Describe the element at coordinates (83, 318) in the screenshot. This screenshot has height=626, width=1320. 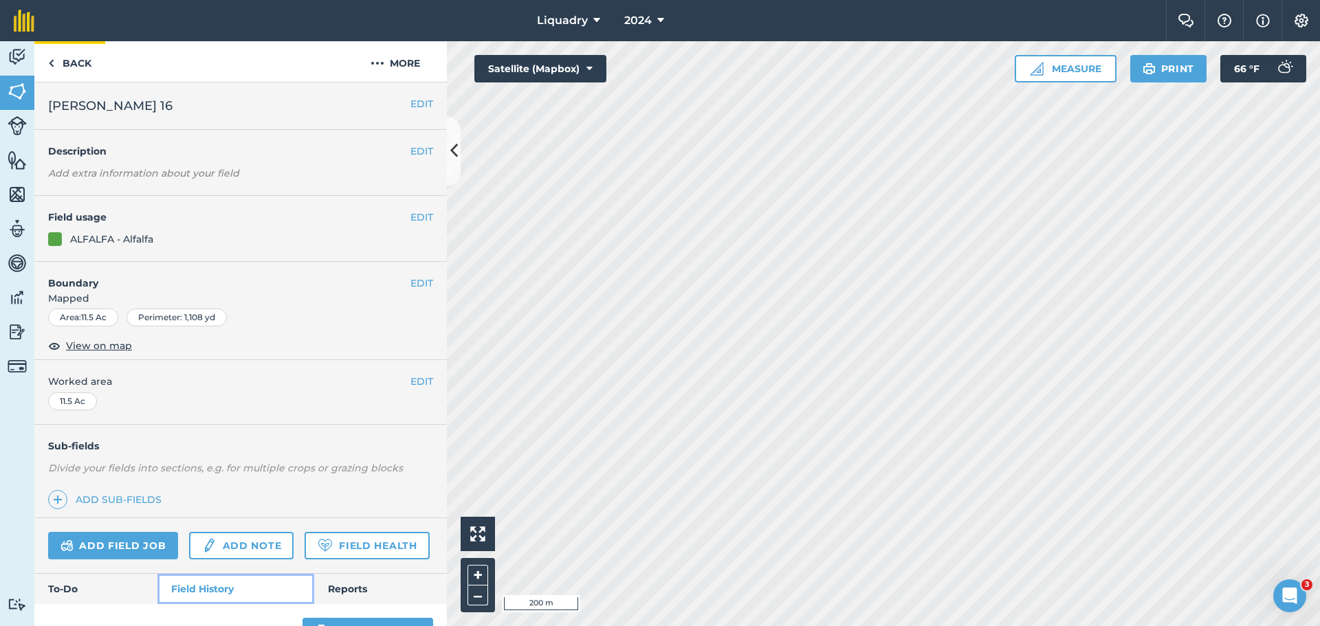
I see `div: Area : 11.5 Ac` at that location.